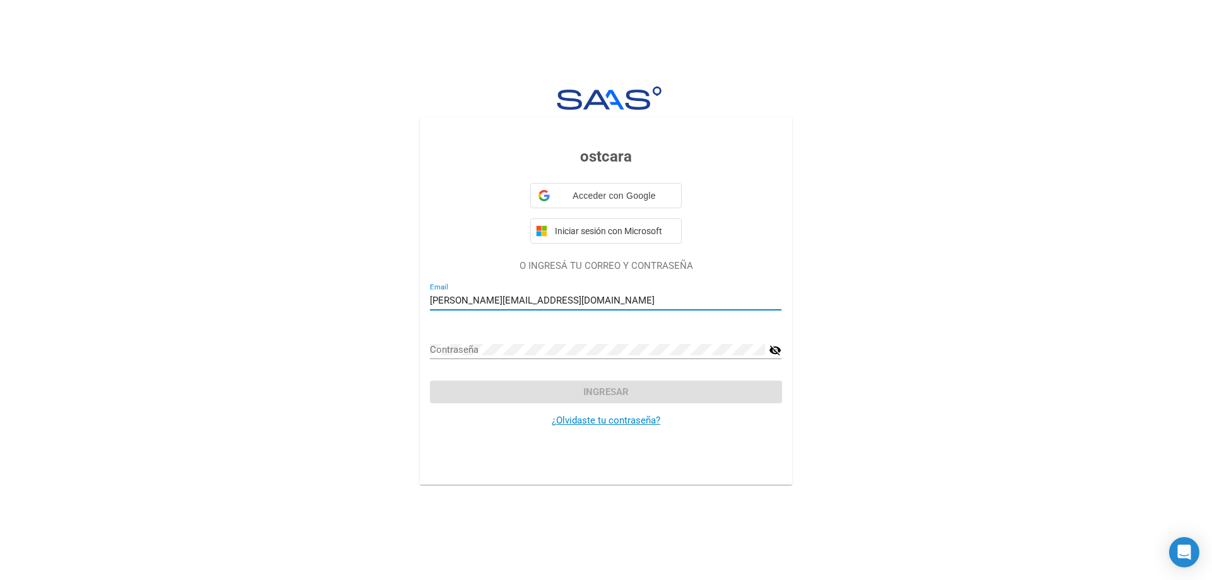 The height and width of the screenshot is (580, 1212). Describe the element at coordinates (606, 196) in the screenshot. I see `div: Acceder con Google` at that location.